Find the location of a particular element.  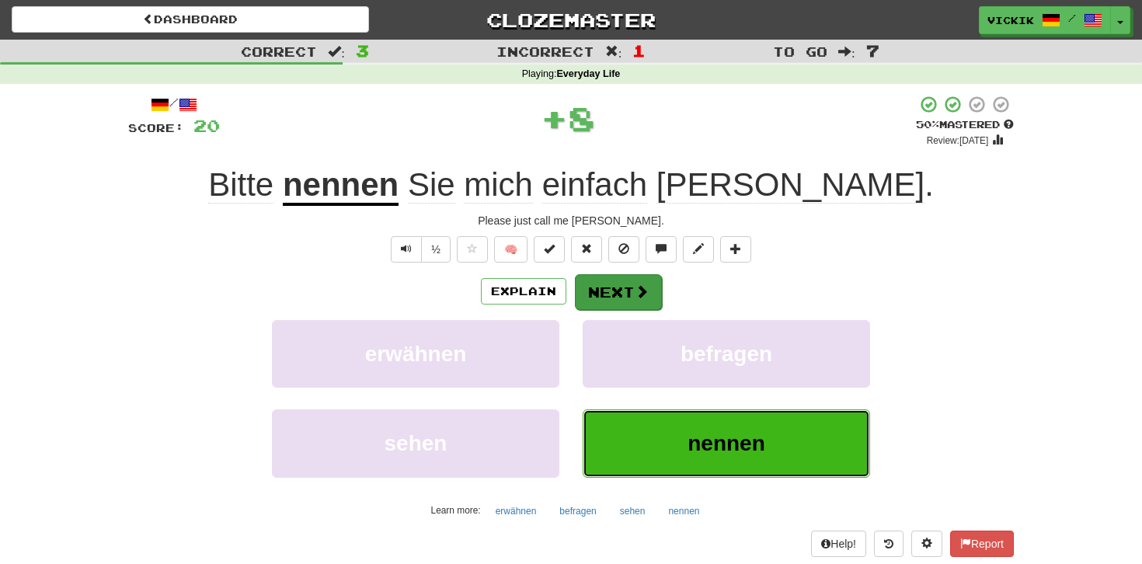

button: Edit sentence (alt+d) is located at coordinates (699, 249).